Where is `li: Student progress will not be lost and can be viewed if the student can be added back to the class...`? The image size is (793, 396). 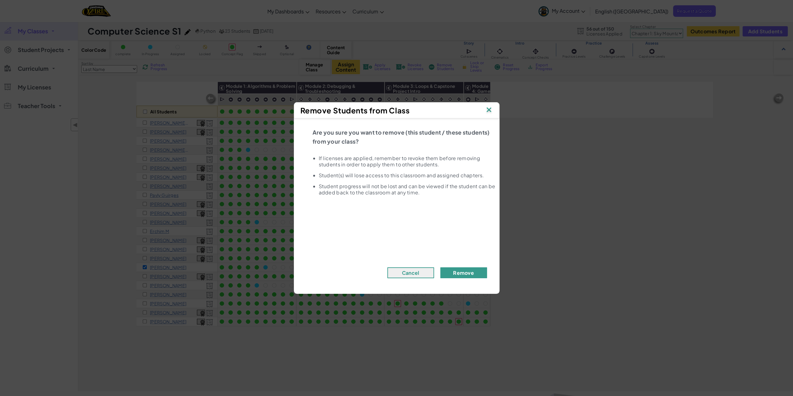 li: Student progress will not be lost and can be viewed if the student can be added back to the class... is located at coordinates (407, 189).